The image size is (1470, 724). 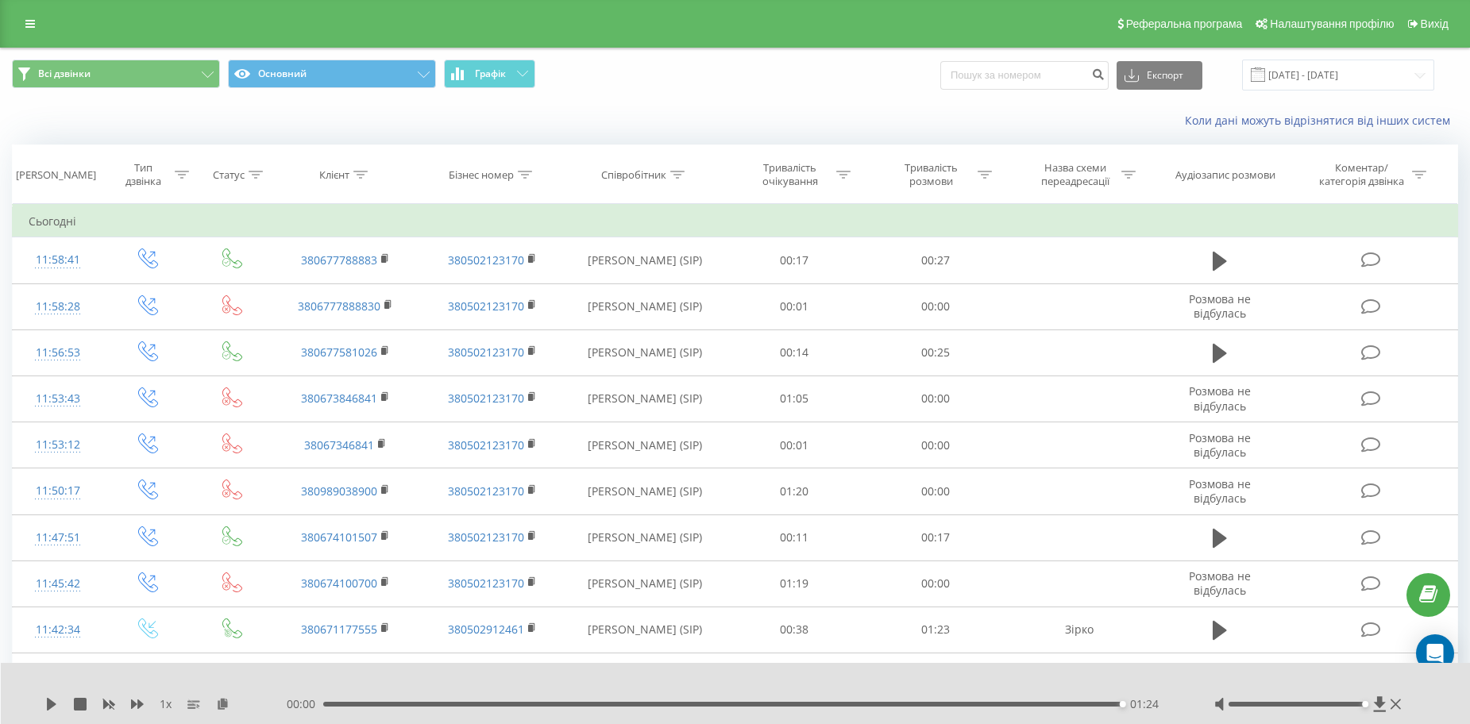 I want to click on a: 380674100700, so click(x=339, y=583).